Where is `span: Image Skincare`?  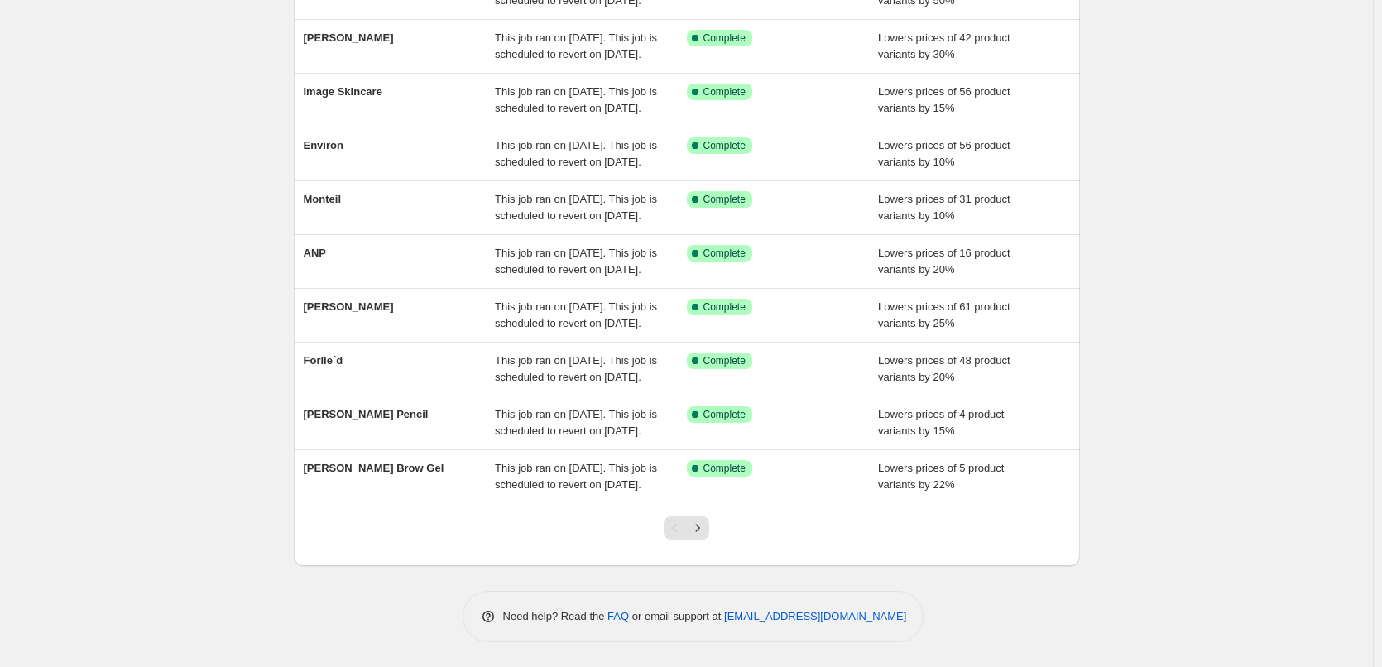 span: Image Skincare is located at coordinates (342, 91).